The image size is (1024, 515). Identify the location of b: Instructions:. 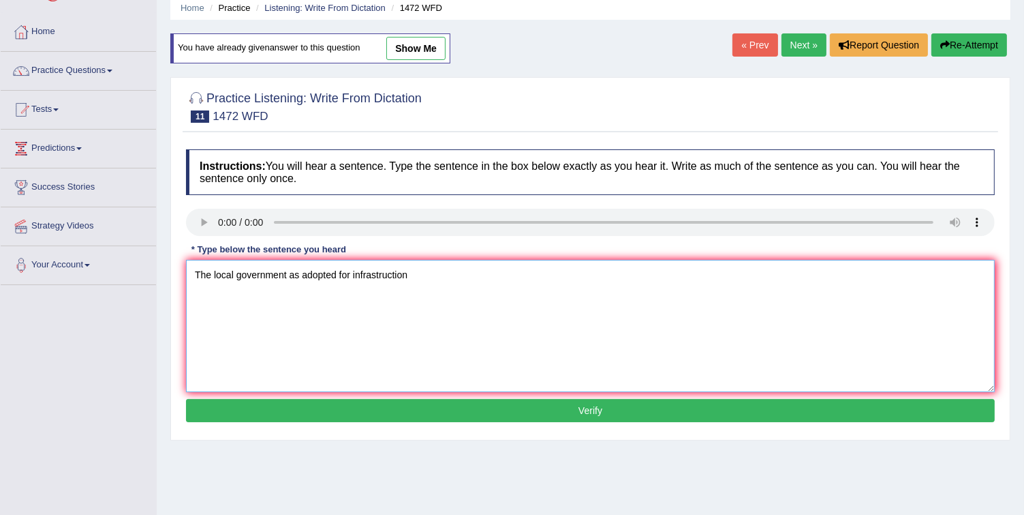
(232, 166).